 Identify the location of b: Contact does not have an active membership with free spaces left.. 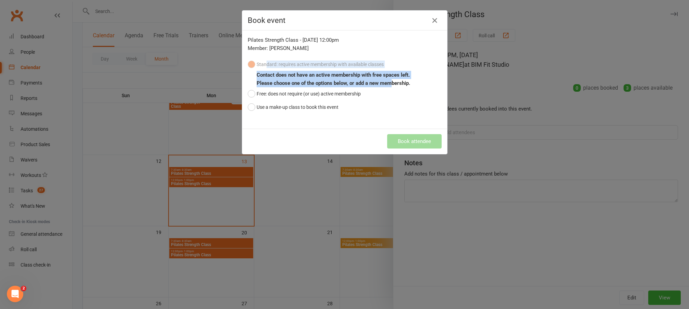
(333, 75).